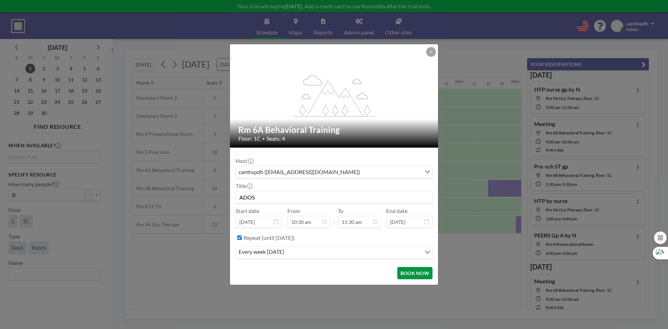  What do you see at coordinates (340, 211) in the screenshot?
I see `label: To` at bounding box center [340, 211].